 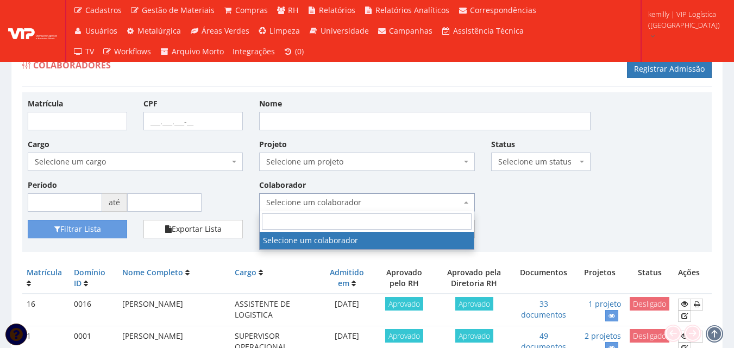 I want to click on span: Cadastros, so click(x=103, y=10).